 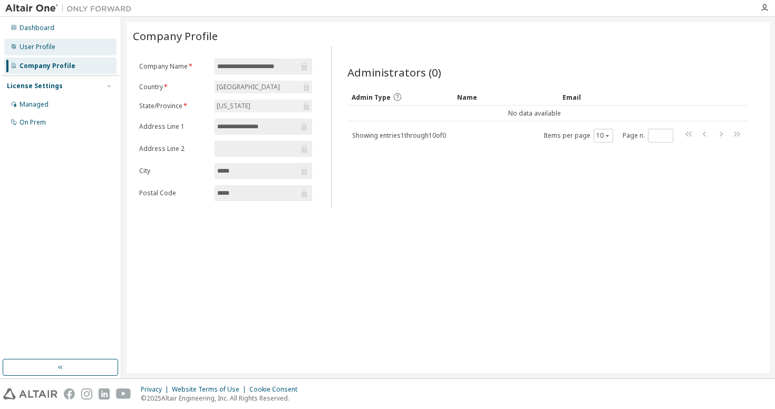 I want to click on td: No data available, so click(x=535, y=113).